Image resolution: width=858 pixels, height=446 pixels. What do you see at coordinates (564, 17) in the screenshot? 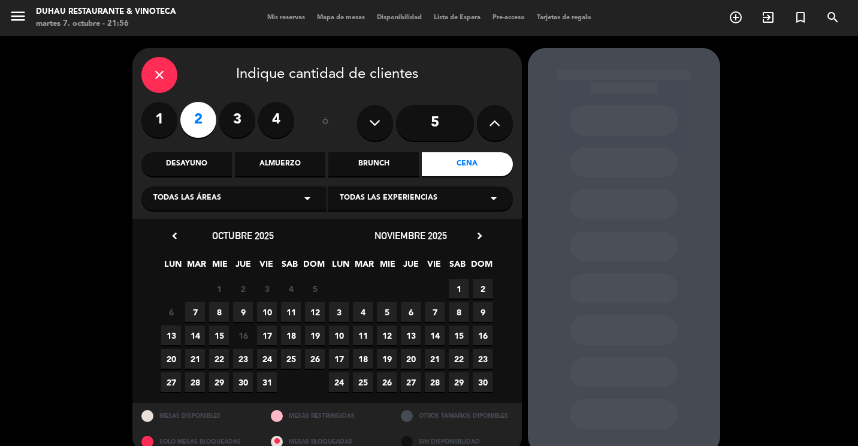
I see `span: Tarjetas de regalo` at bounding box center [564, 17].